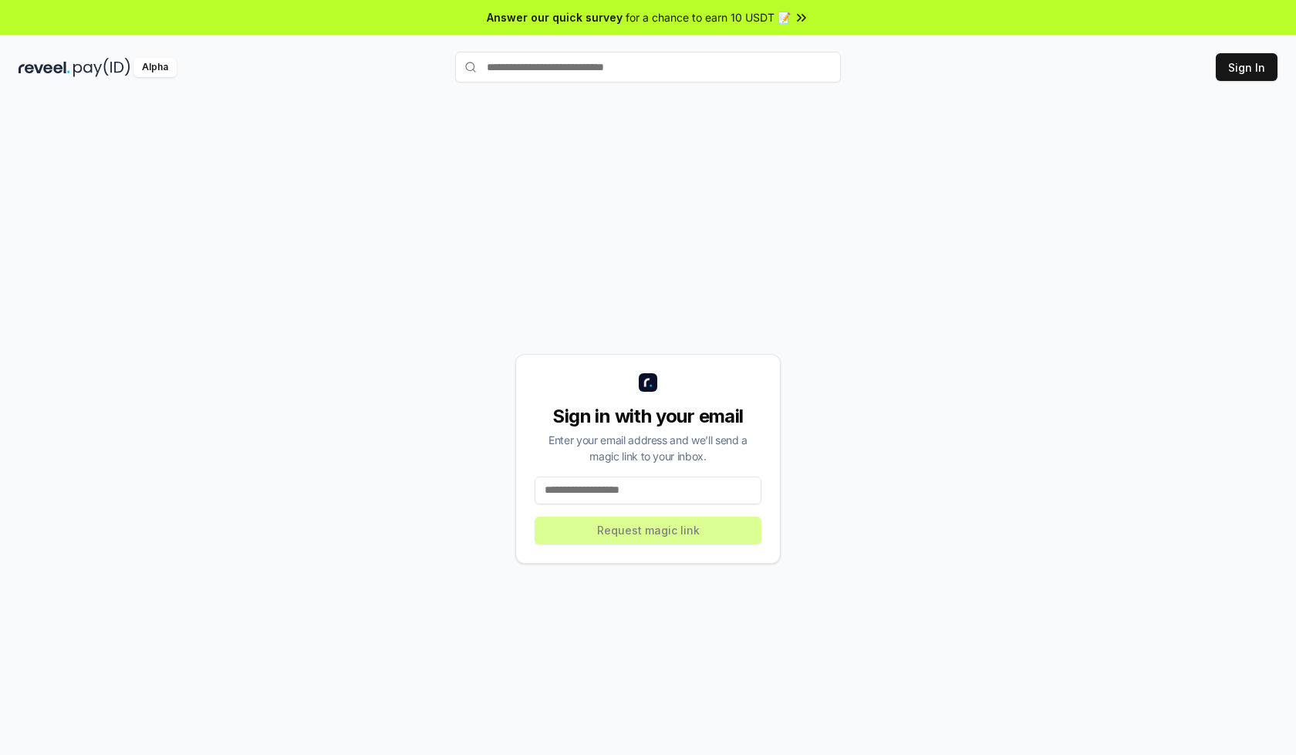 The width and height of the screenshot is (1296, 755). What do you see at coordinates (648, 383) in the screenshot?
I see `img: logo_small` at bounding box center [648, 383].